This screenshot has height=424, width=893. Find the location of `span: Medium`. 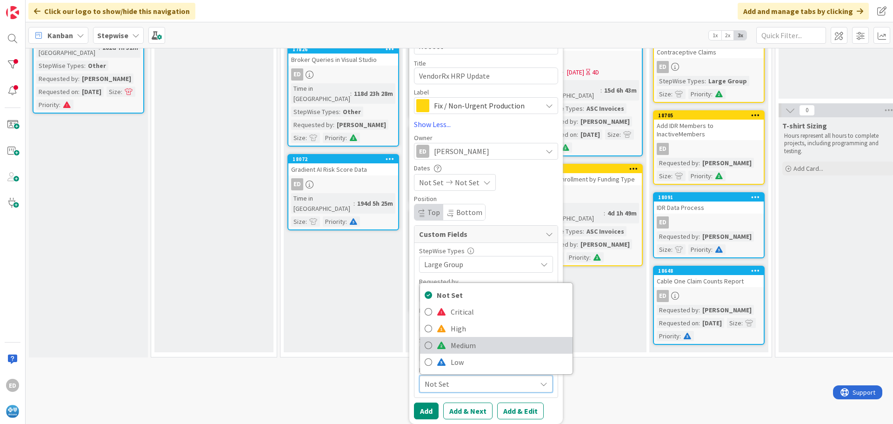

span: Medium is located at coordinates (509, 345).